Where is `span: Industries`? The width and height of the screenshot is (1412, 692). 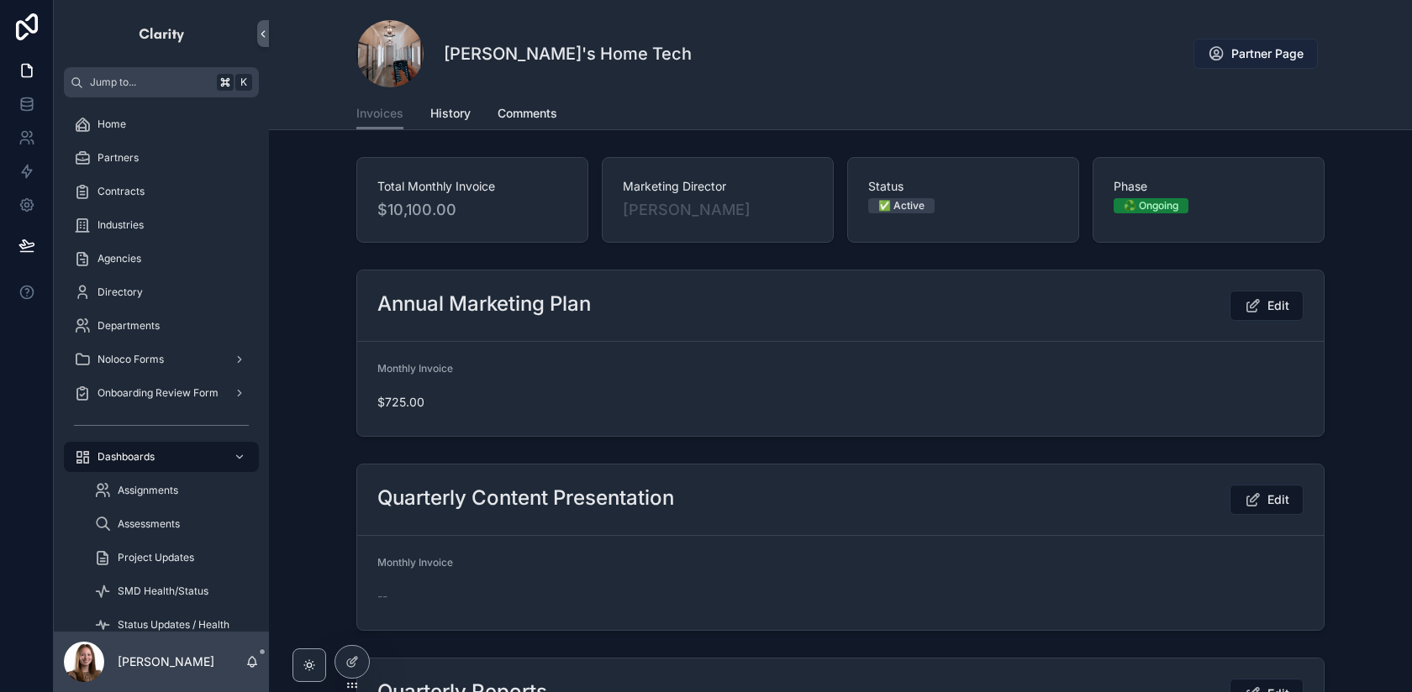
span: Industries is located at coordinates (120, 225).